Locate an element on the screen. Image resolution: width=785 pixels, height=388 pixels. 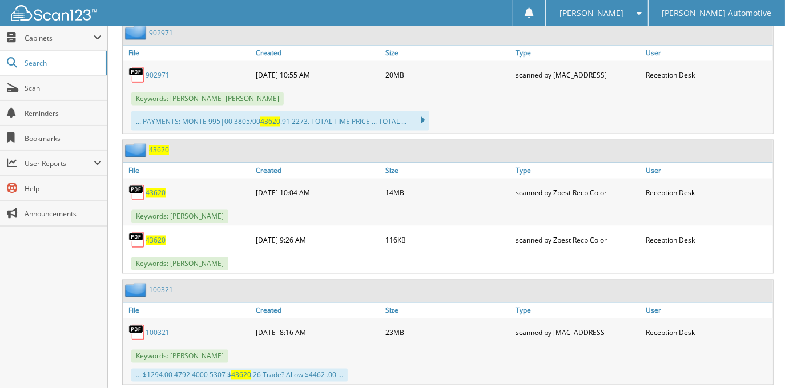
span: Search is located at coordinates (62, 63).